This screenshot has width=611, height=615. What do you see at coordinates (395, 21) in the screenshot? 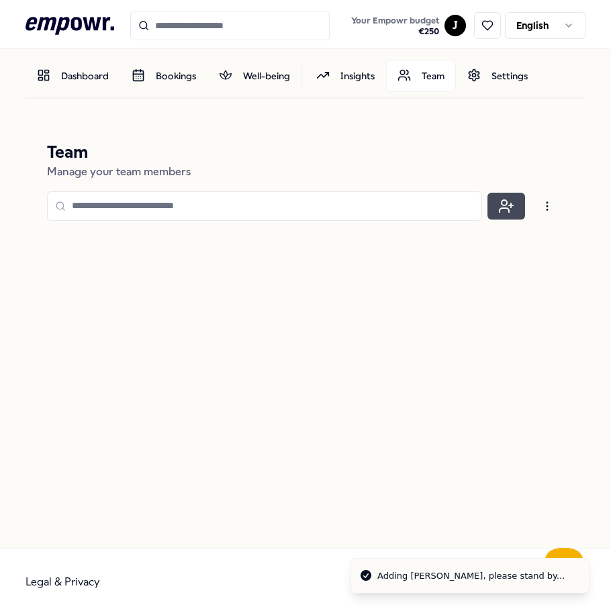
I see `span: Your Empowr budget` at bounding box center [395, 21].